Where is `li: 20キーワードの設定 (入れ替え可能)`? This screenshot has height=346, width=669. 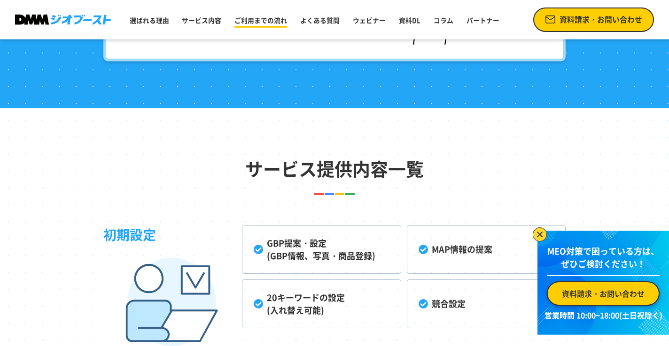 li: 20キーワードの設定 (入れ替え可能) is located at coordinates (321, 304).